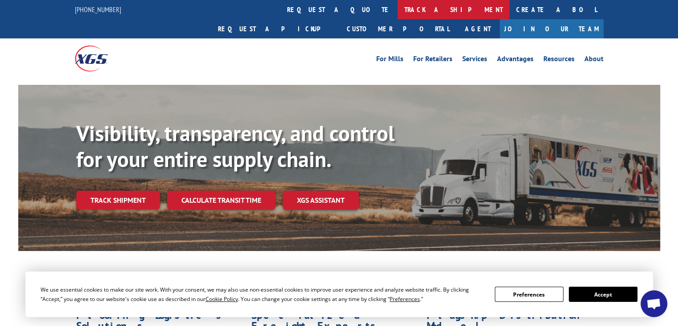 This screenshot has width=678, height=326. Describe the element at coordinates (475, 60) in the screenshot. I see `a: Services` at that location.